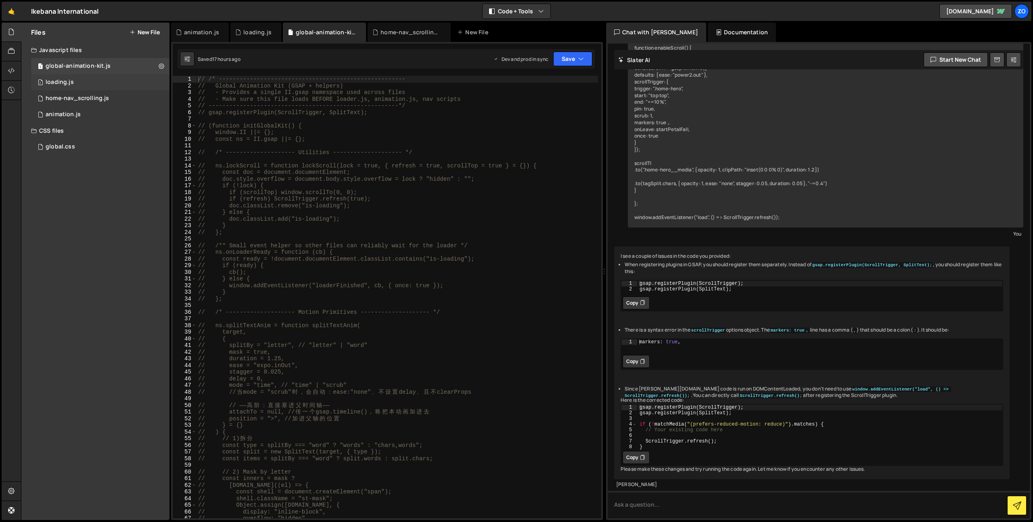 The width and height of the screenshot is (1033, 522). I want to click on div: Dev and prod in sync, so click(521, 59).